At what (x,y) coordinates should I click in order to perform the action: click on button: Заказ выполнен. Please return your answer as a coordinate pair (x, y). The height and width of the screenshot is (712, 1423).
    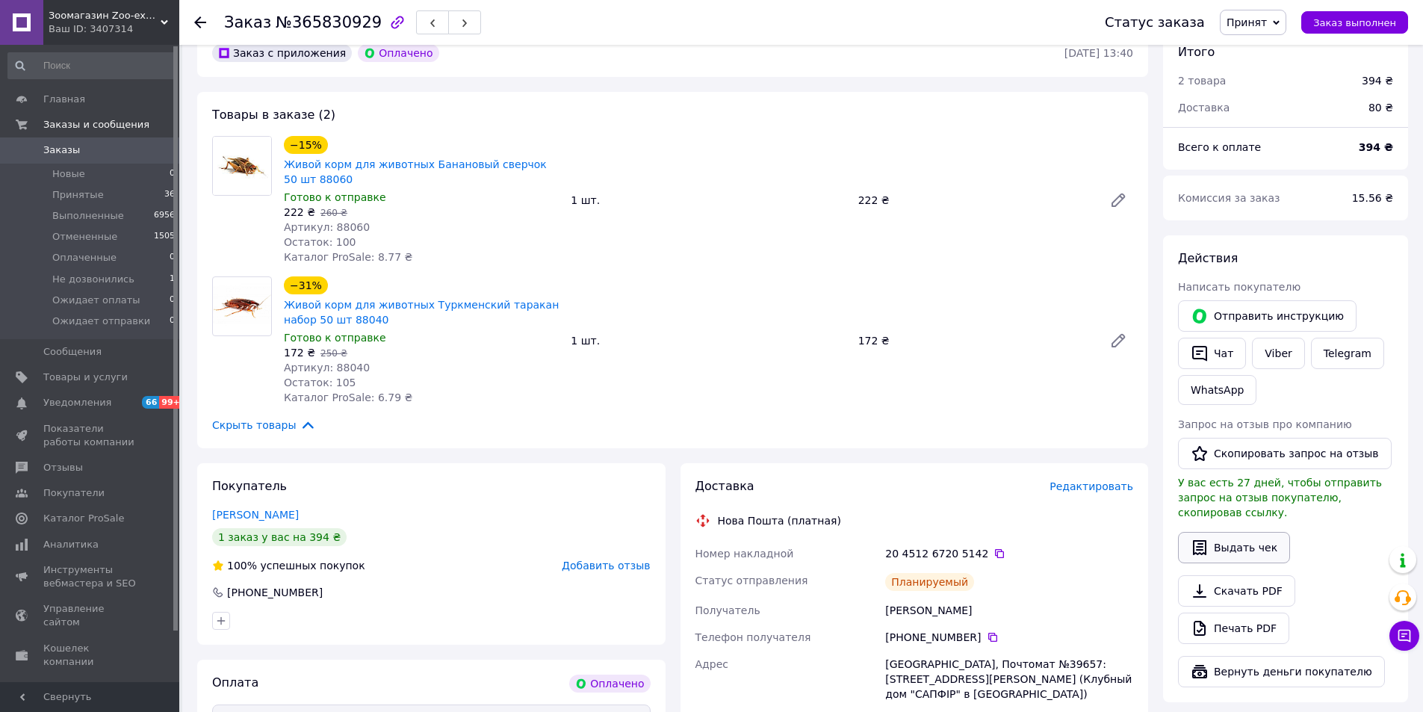
    Looking at the image, I should click on (1354, 22).